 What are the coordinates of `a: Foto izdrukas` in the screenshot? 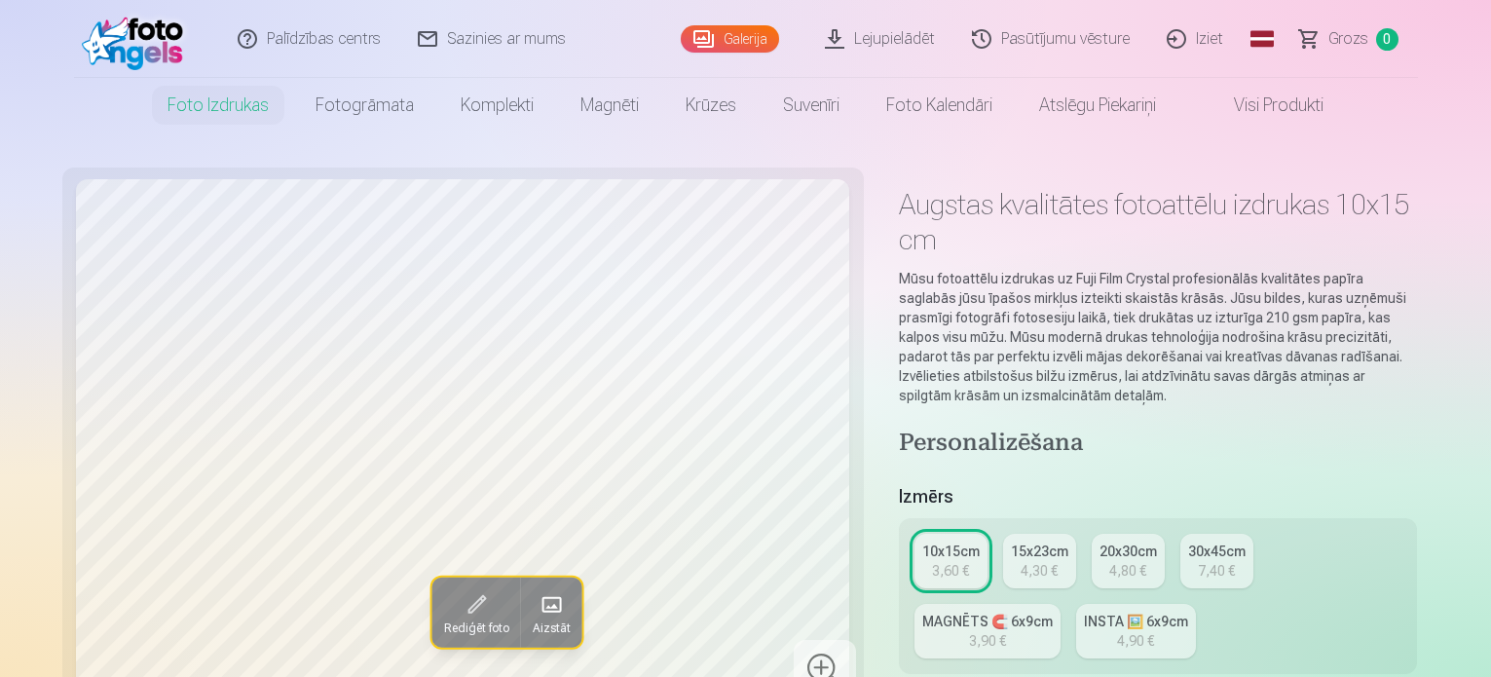 It's located at (218, 105).